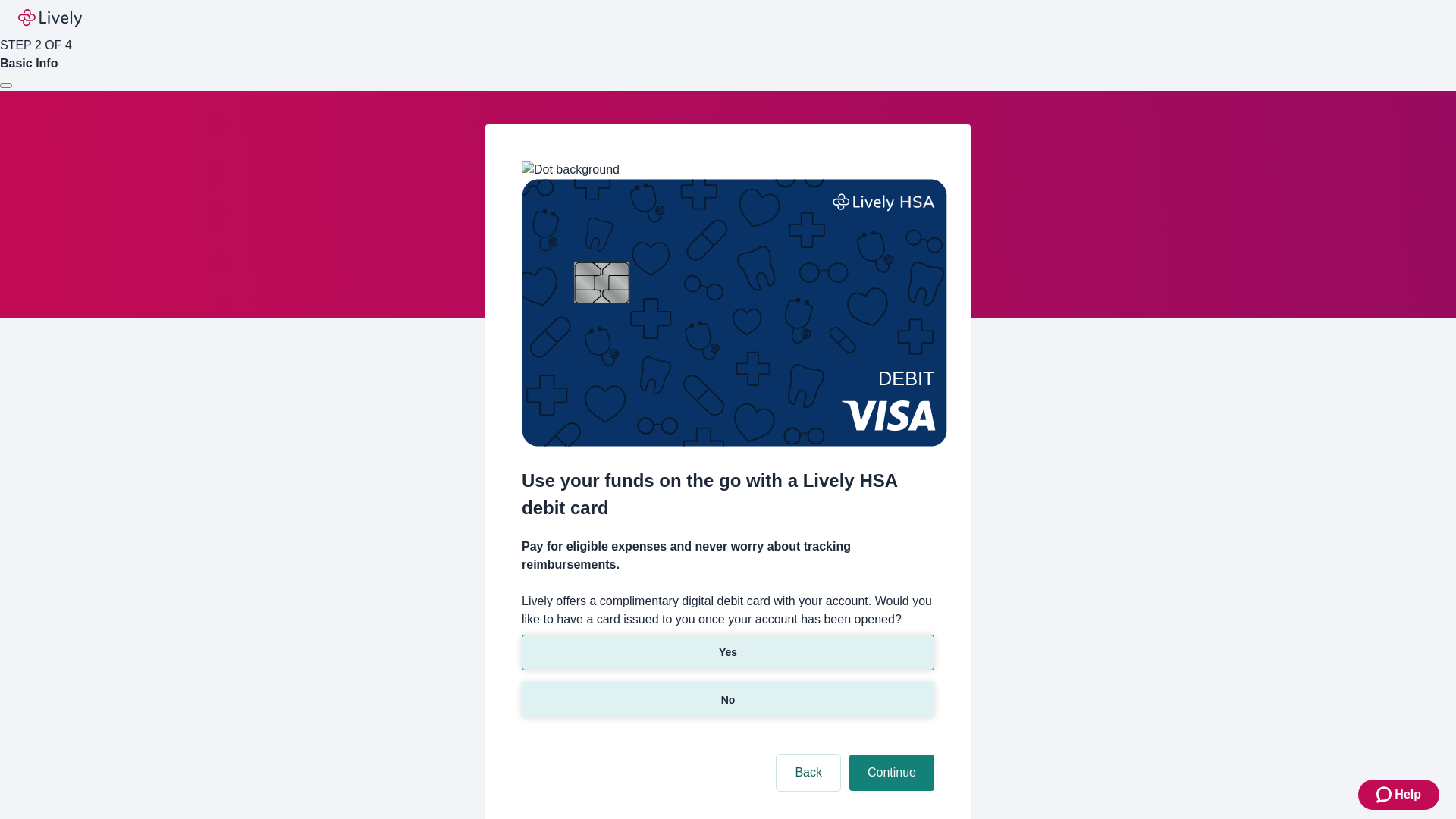 Image resolution: width=1456 pixels, height=819 pixels. What do you see at coordinates (891, 773) in the screenshot?
I see `button: Continue` at bounding box center [891, 773].